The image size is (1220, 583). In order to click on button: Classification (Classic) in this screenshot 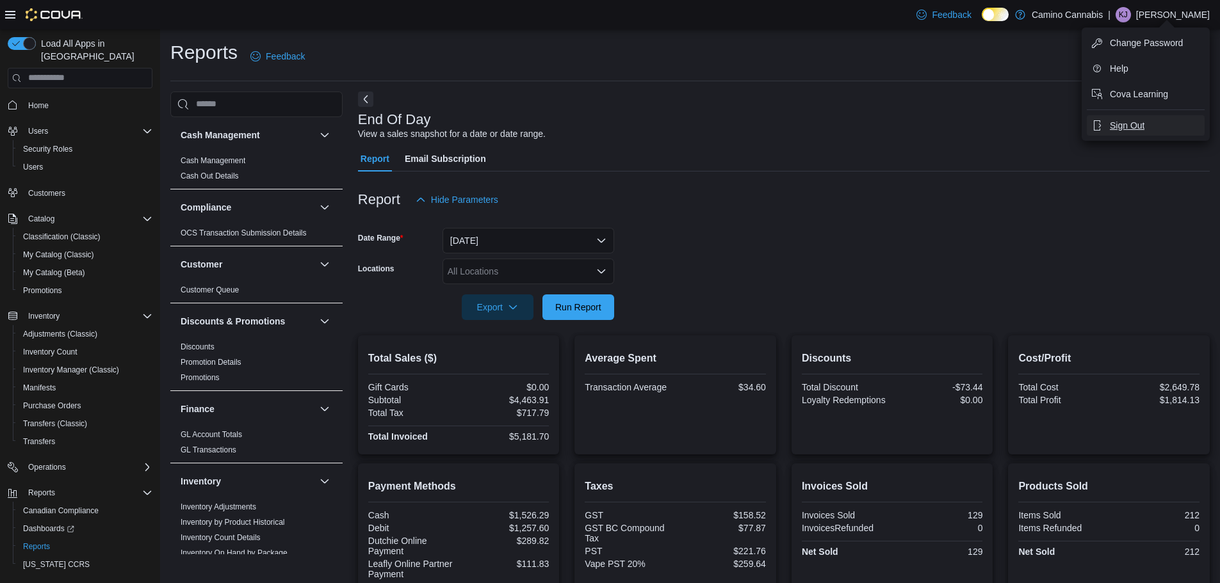, I will do `click(85, 237)`.